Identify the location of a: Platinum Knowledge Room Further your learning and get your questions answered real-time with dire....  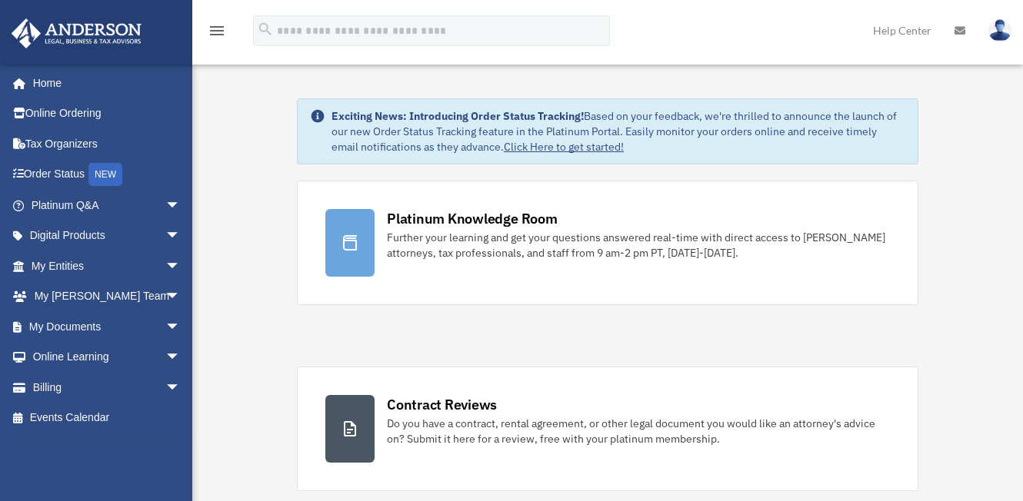
(607, 243).